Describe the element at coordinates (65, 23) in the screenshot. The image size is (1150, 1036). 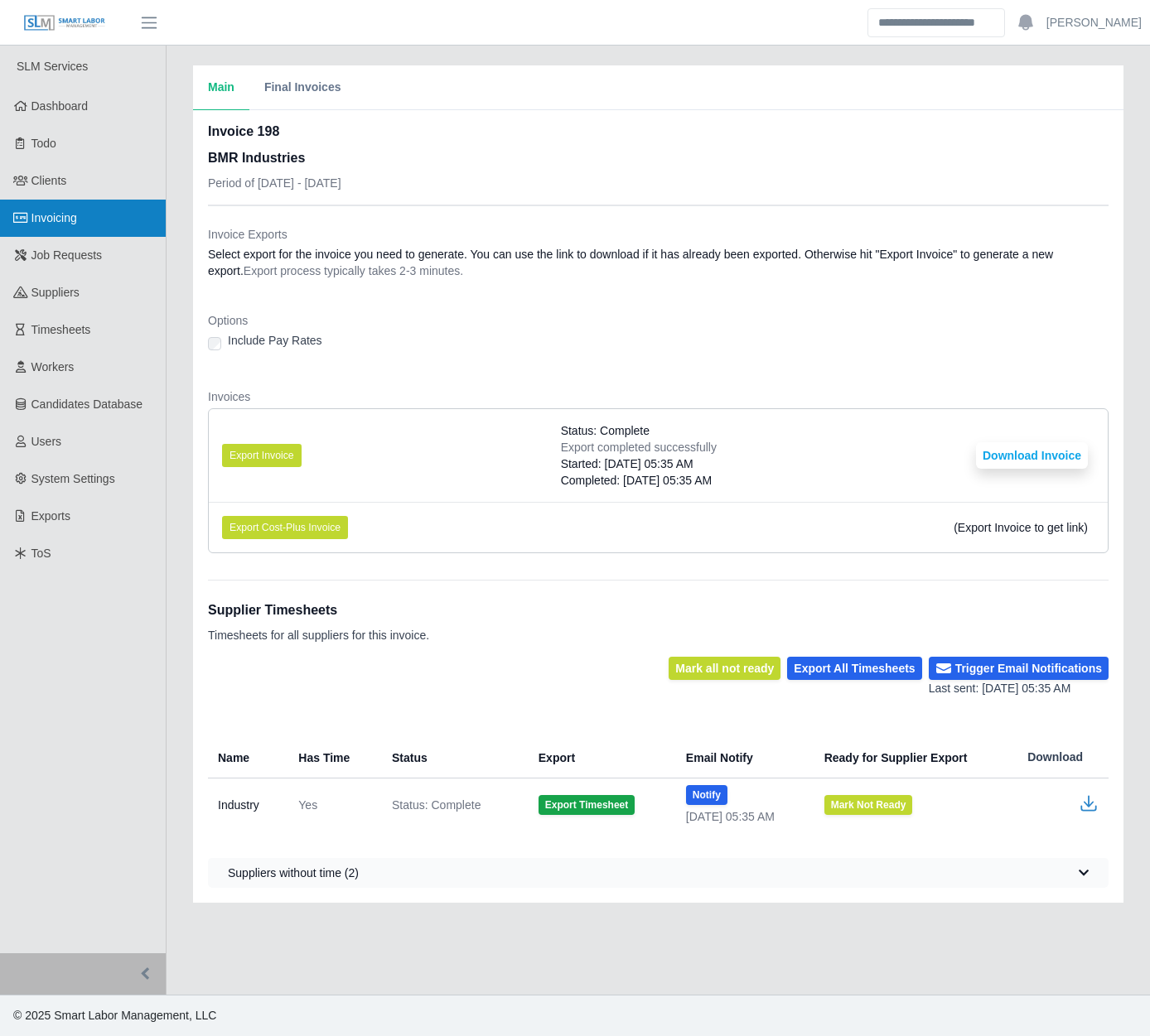
I see `img: SLM Logo` at that location.